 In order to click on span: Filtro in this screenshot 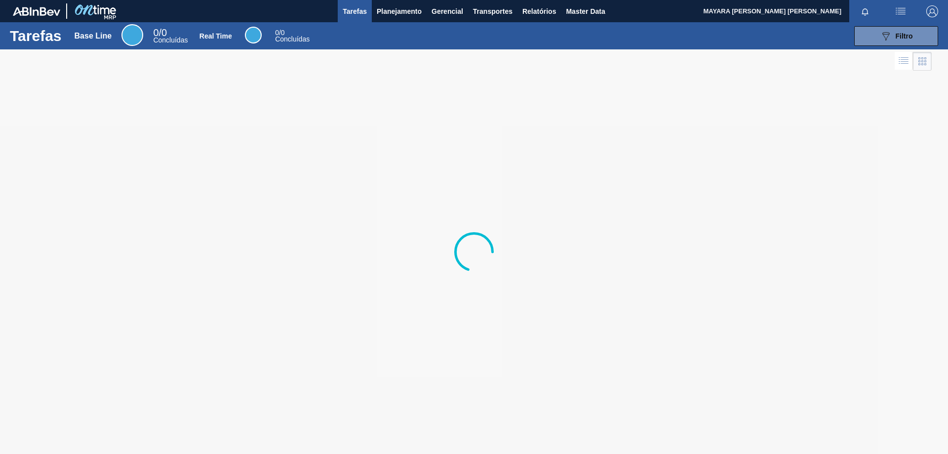, I will do `click(904, 36)`.